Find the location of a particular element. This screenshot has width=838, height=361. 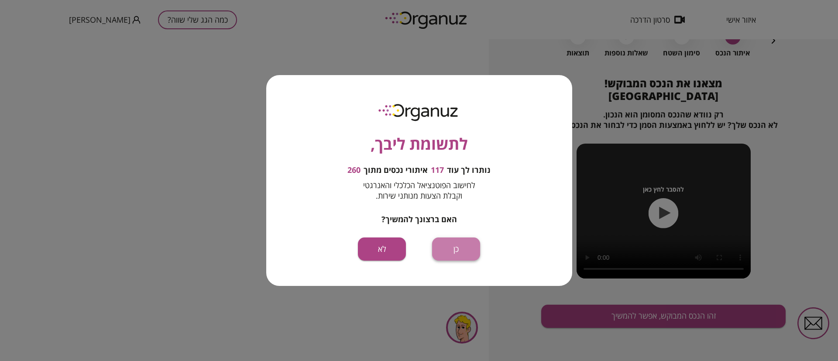

span: לחישוב הפוטנציאל הכלכלי והאנרגטי וקבלת הצעות מנותני שירות. is located at coordinates (419, 190).